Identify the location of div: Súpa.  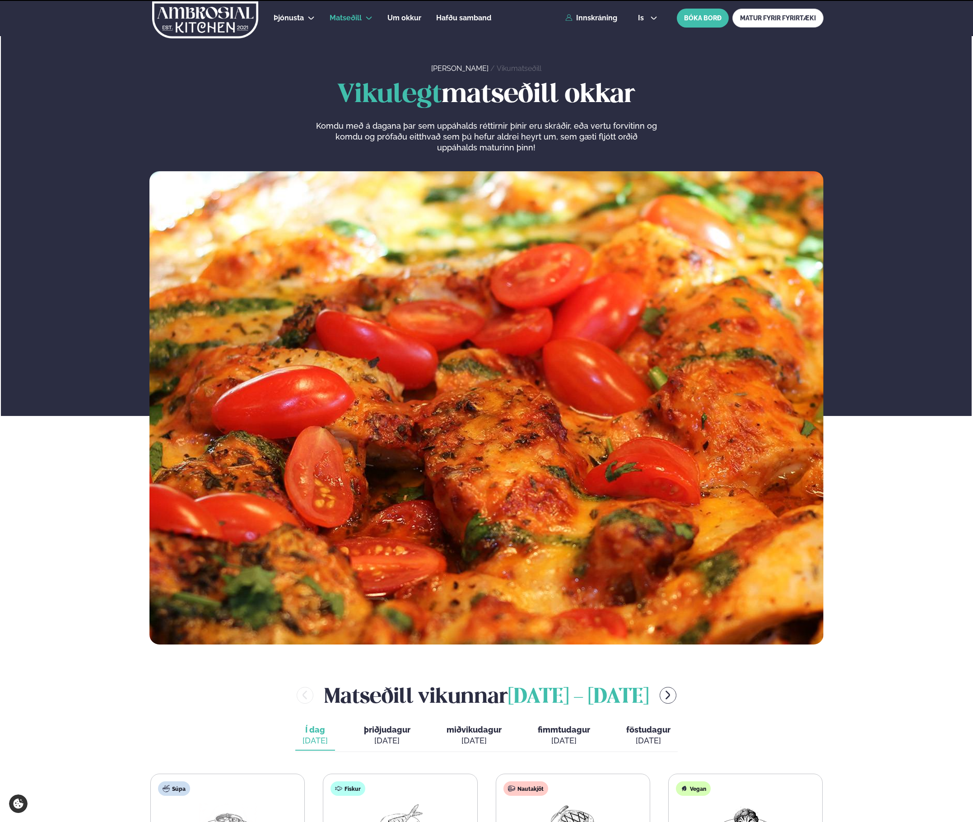
(174, 789).